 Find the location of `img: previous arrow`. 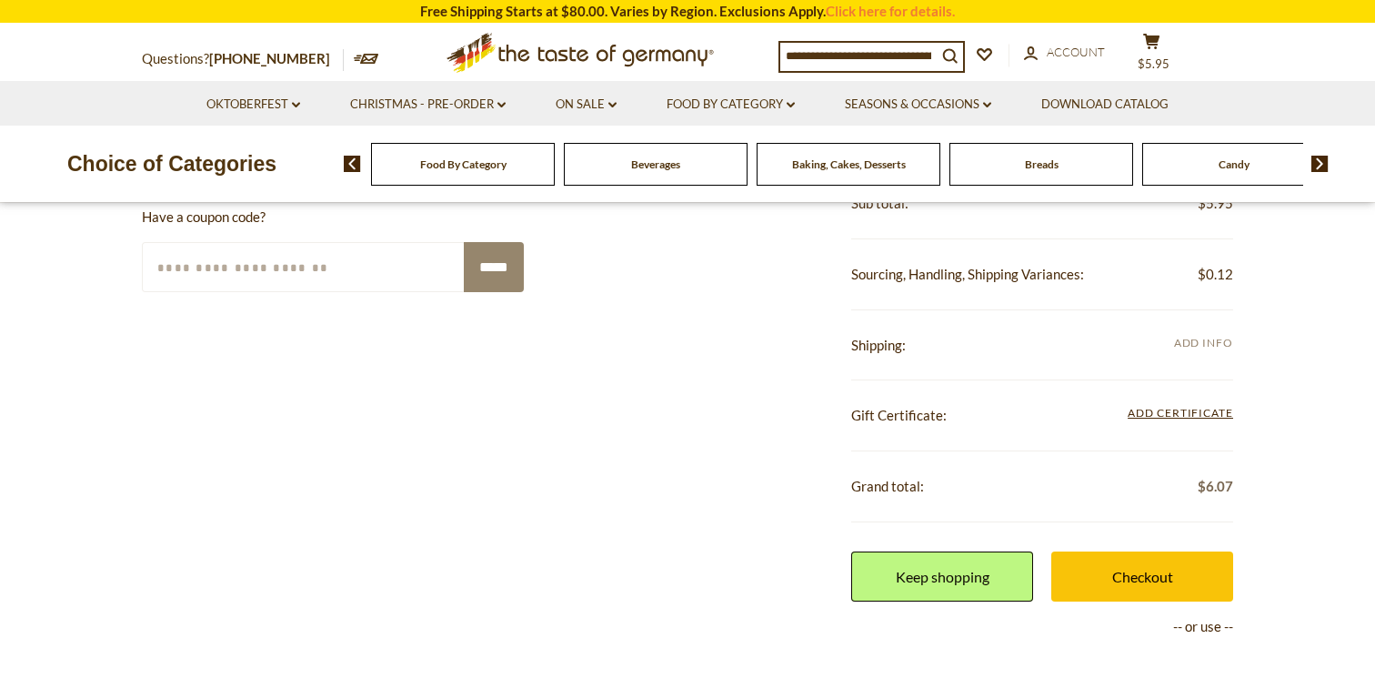

img: previous arrow is located at coordinates (352, 164).